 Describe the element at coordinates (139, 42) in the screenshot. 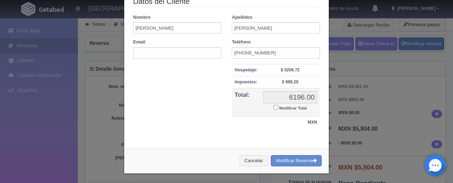

I see `label: Email` at that location.